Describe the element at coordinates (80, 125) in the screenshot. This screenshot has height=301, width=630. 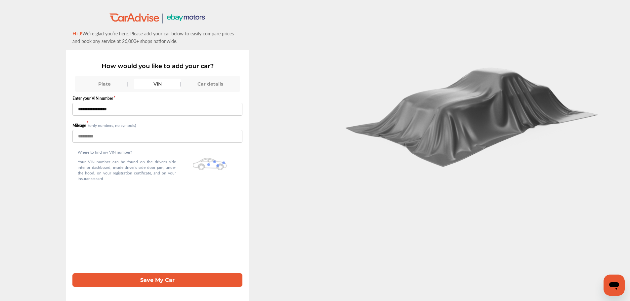
I see `label: Mileage` at that location.